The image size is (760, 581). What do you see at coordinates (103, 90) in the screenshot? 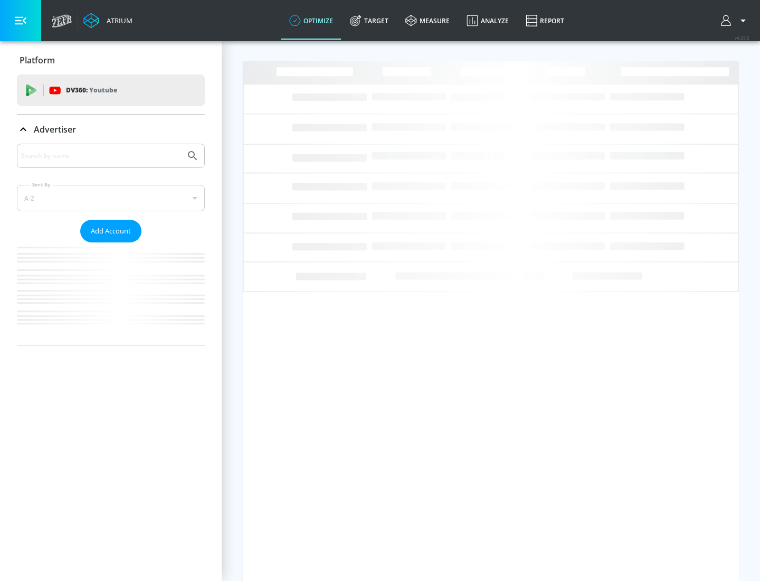
I see `p: Youtube` at bounding box center [103, 90].